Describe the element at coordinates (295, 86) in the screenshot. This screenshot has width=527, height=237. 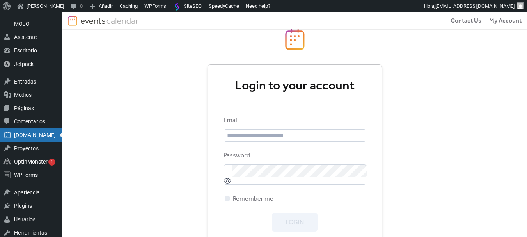
I see `div: Login to your account` at that location.